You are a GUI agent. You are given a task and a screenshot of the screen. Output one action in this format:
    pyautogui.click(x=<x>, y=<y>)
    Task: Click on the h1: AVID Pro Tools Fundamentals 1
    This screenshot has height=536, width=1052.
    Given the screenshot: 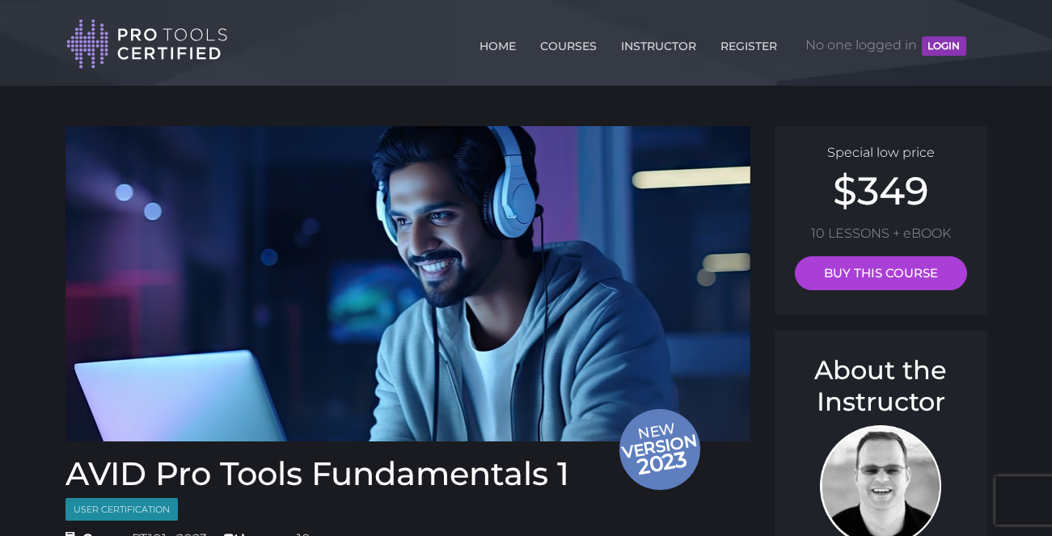 What is the action you would take?
    pyautogui.click(x=408, y=474)
    